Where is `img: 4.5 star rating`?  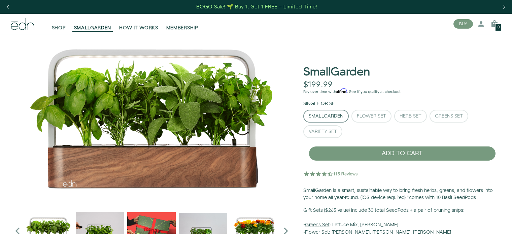
img: 4.5 star rating is located at coordinates (331, 174).